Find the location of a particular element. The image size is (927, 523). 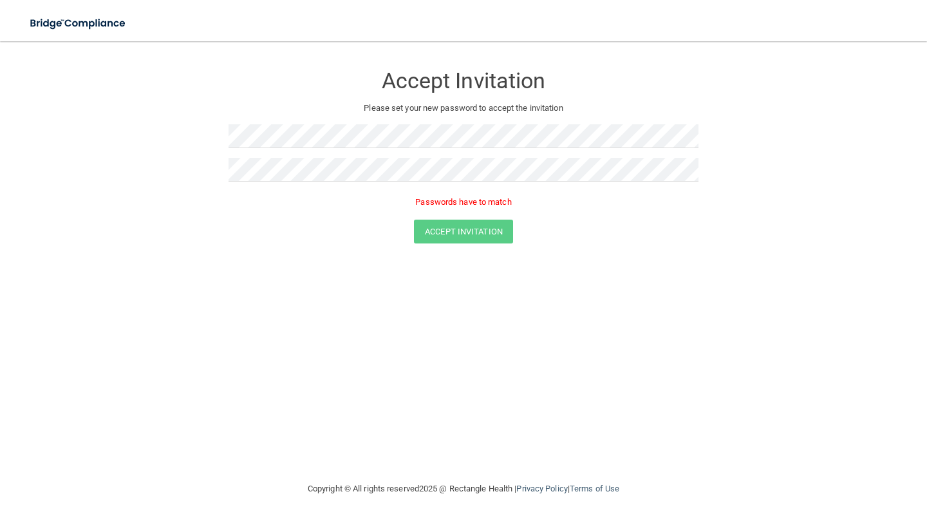

div: Copyright © All rights reserved 2025 @ Rectangle Health | | is located at coordinates (463, 489).